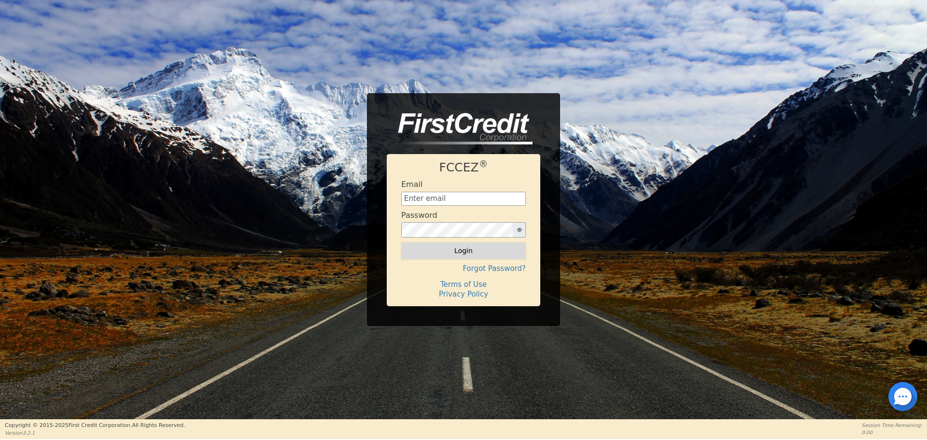 The height and width of the screenshot is (440, 927). I want to click on button: Login, so click(464, 251).